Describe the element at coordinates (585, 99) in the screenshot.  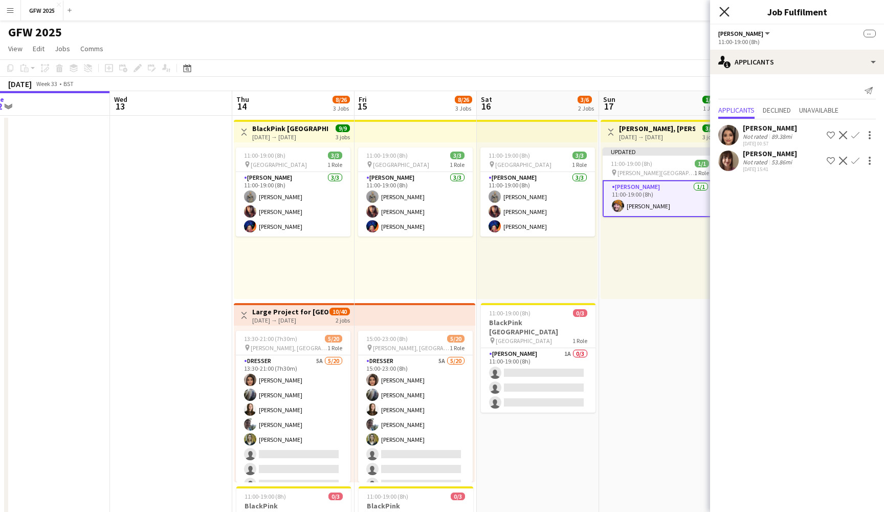
I see `span: 3/6` at that location.